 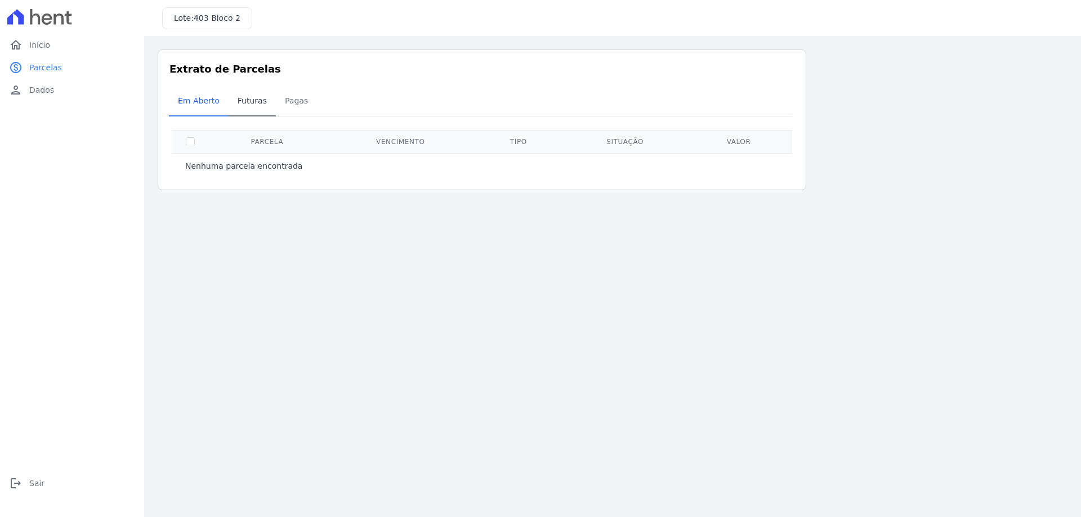 What do you see at coordinates (207, 18) in the screenshot?
I see `h3: Lote:` at bounding box center [207, 18].